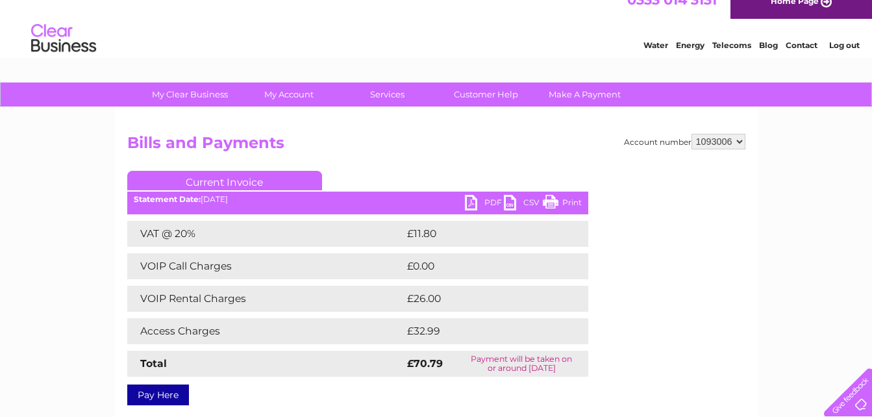 The image size is (872, 417). Describe the element at coordinates (484, 204) in the screenshot. I see `a: PDF` at that location.